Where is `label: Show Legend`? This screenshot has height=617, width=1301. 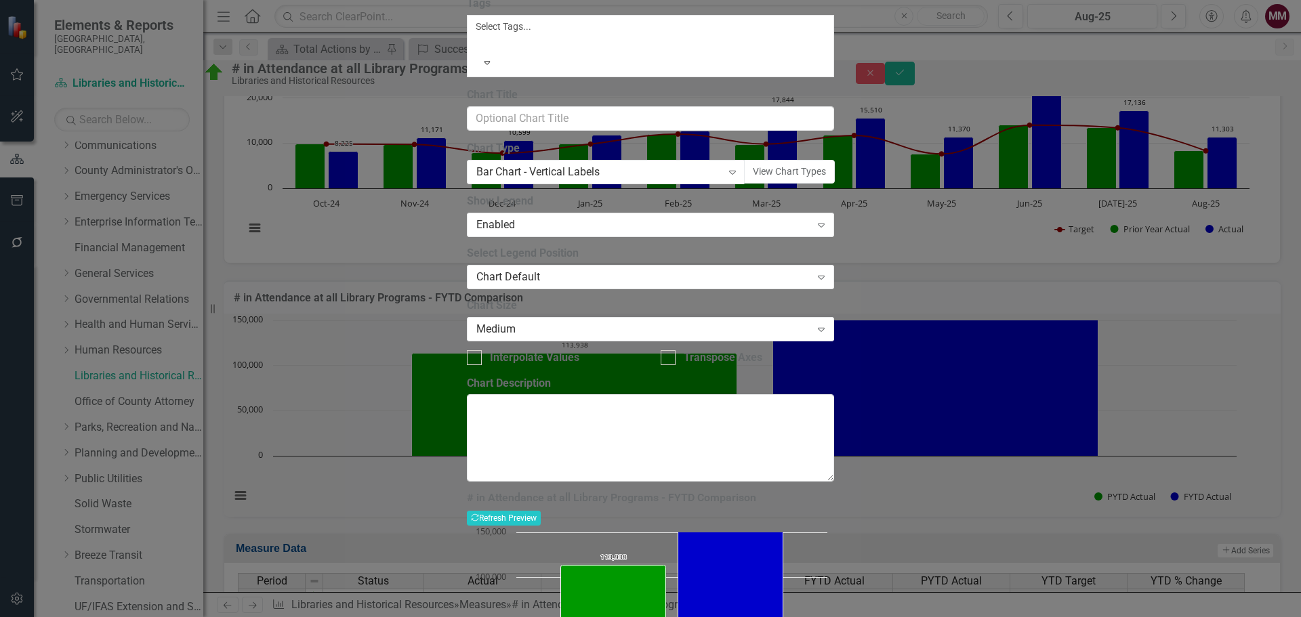 label: Show Legend is located at coordinates (651, 201).